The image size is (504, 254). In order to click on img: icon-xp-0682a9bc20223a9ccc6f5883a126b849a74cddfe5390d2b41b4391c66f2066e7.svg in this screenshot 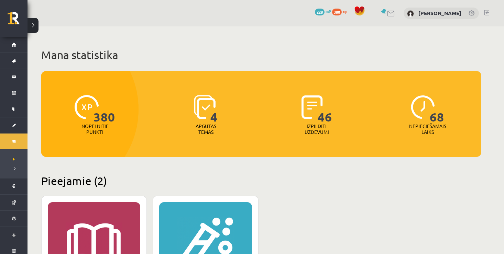, I will do `click(87, 107)`.